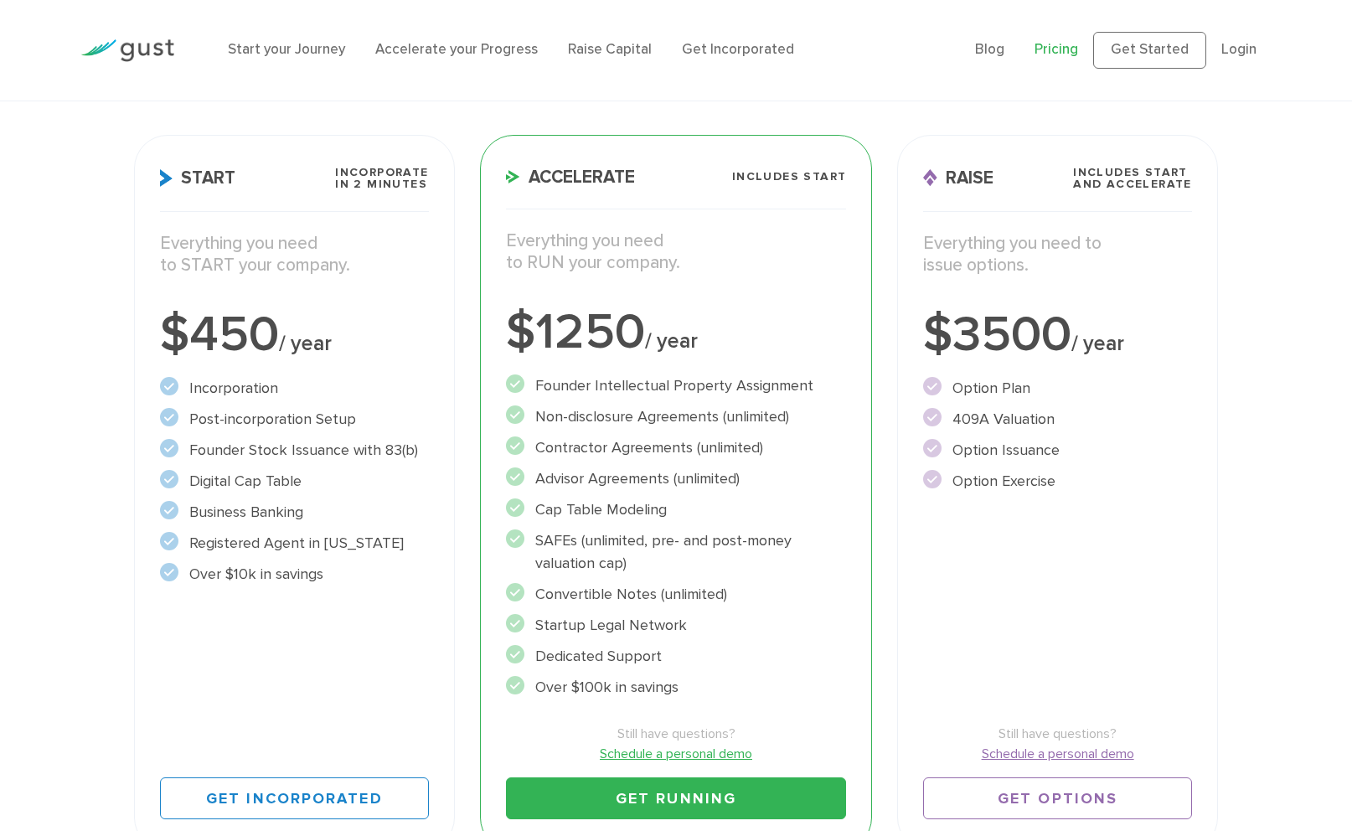  Describe the element at coordinates (1056, 49) in the screenshot. I see `a: Pricing` at that location.